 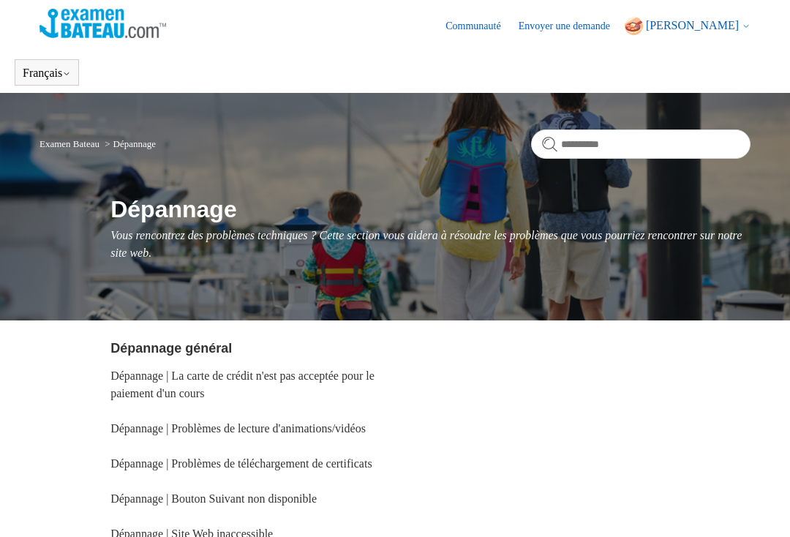 I want to click on a: Dépannage | Problèmes de téléchargement de certificats, so click(x=241, y=463).